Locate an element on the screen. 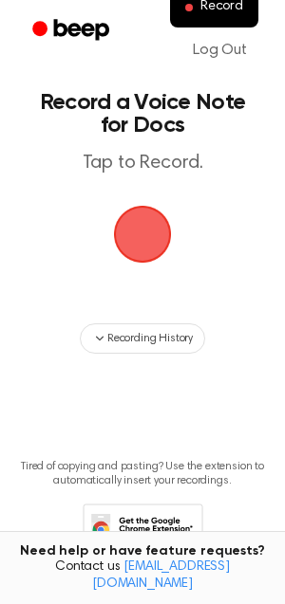 This screenshot has height=604, width=285. p: Tired of copying and pasting? Use the extension to automatically insert your recordings. is located at coordinates (142, 474).